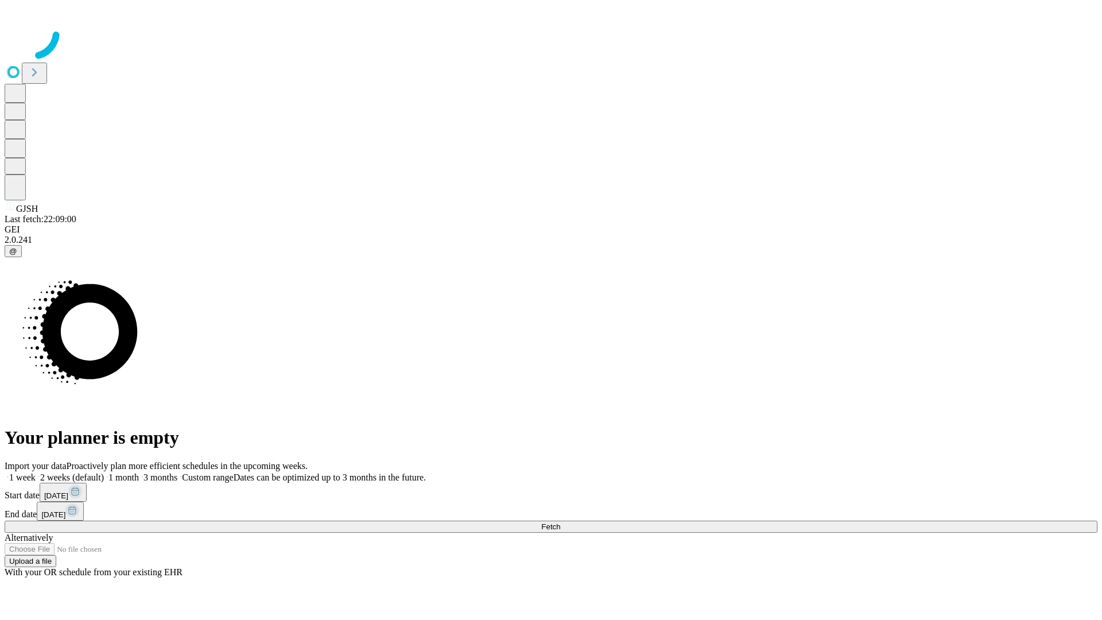  Describe the element at coordinates (160, 477) in the screenshot. I see `span: 3 months` at that location.